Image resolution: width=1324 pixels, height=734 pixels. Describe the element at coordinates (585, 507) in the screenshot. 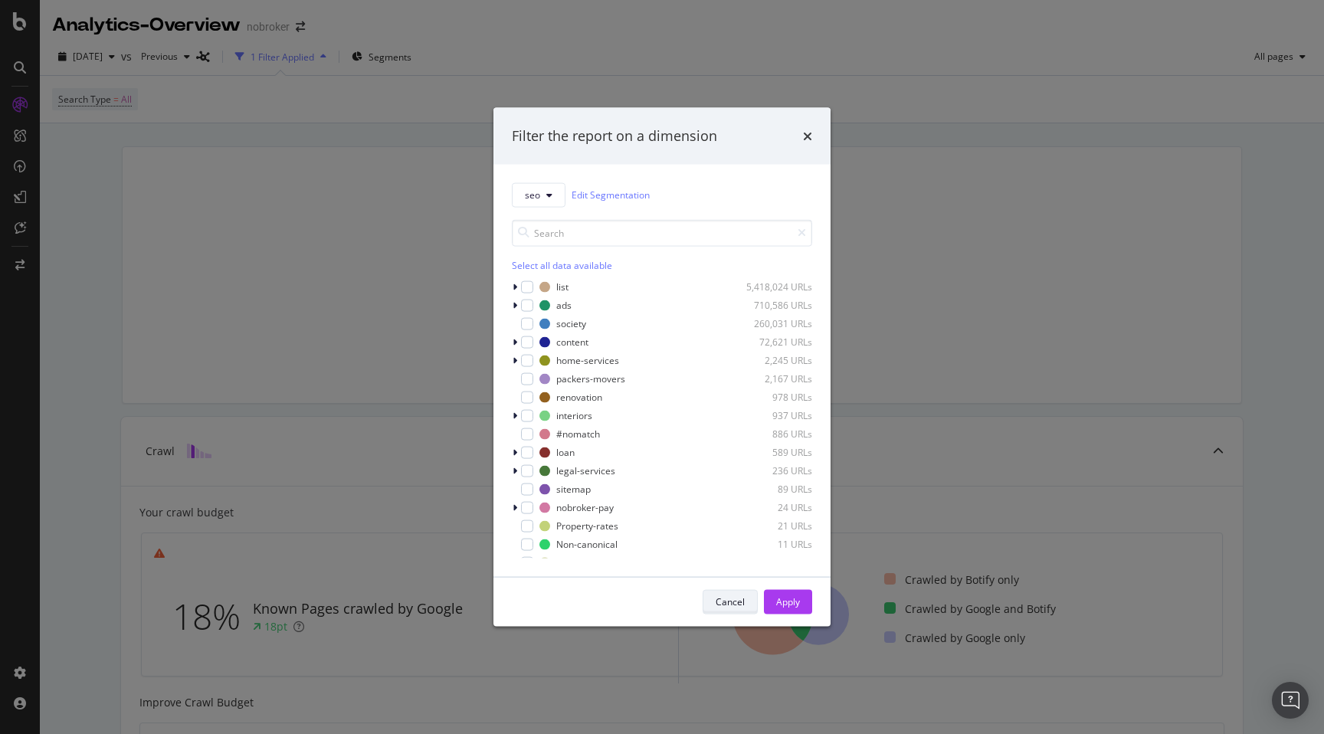

I see `div: nobroker-pay` at that location.